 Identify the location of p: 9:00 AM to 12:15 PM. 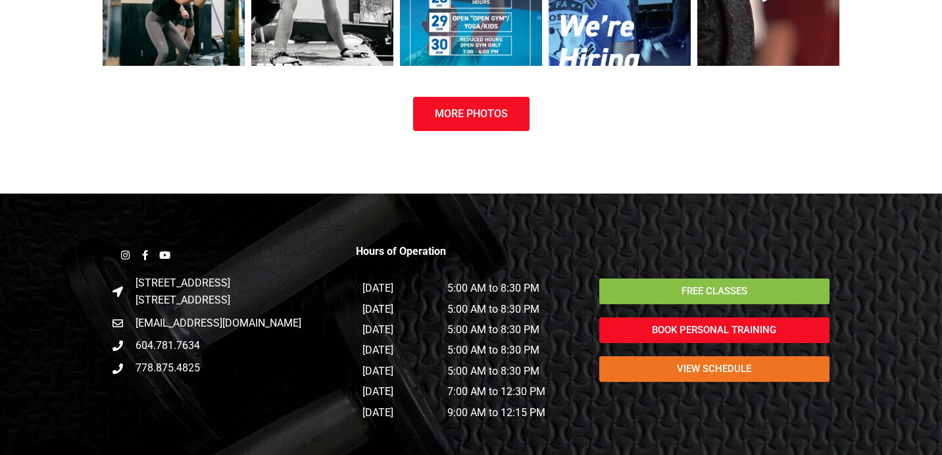
(513, 412).